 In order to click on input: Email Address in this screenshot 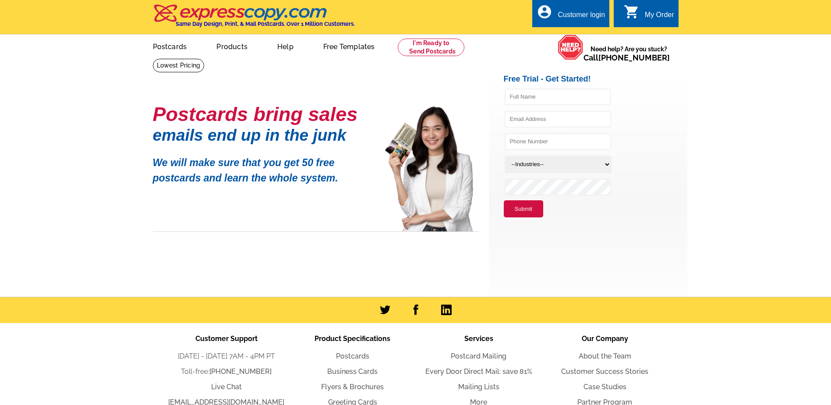, I will do `click(557, 119)`.